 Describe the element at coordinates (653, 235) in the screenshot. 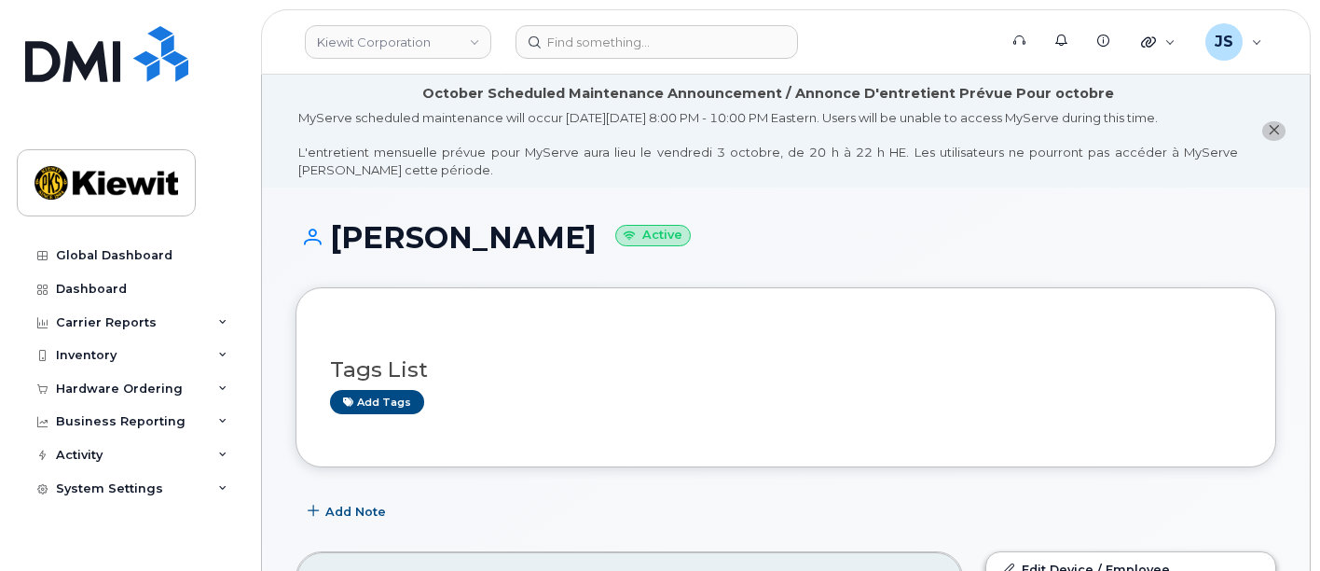

I see `small: Active` at that location.